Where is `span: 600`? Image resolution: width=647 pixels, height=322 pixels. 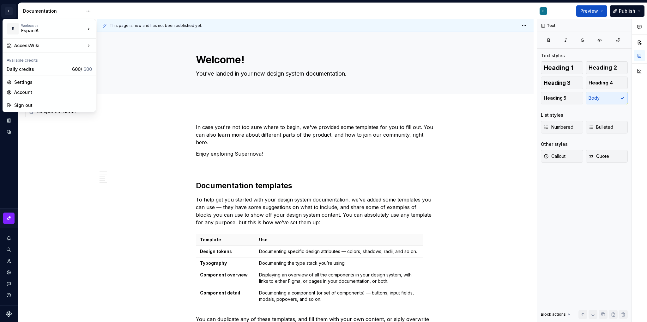
span: 600 is located at coordinates (88, 69).